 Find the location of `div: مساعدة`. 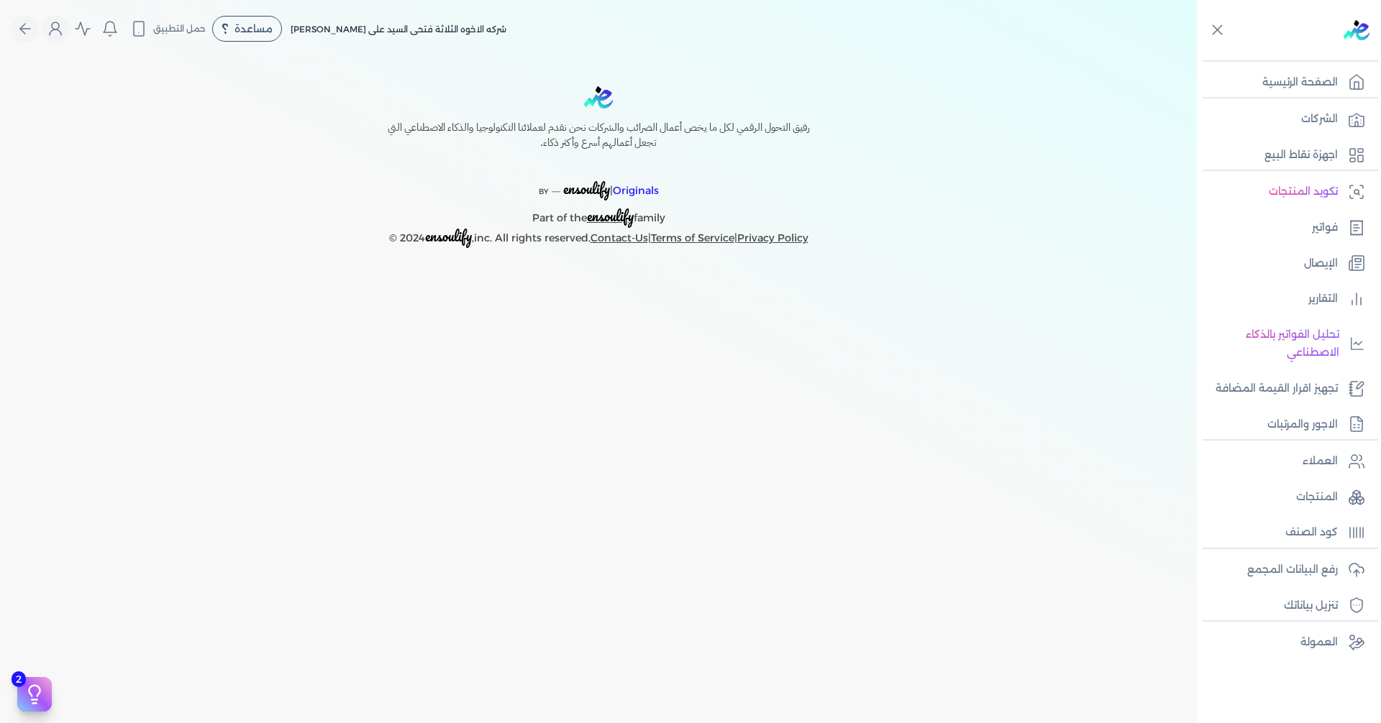

div: مساعدة is located at coordinates (247, 29).